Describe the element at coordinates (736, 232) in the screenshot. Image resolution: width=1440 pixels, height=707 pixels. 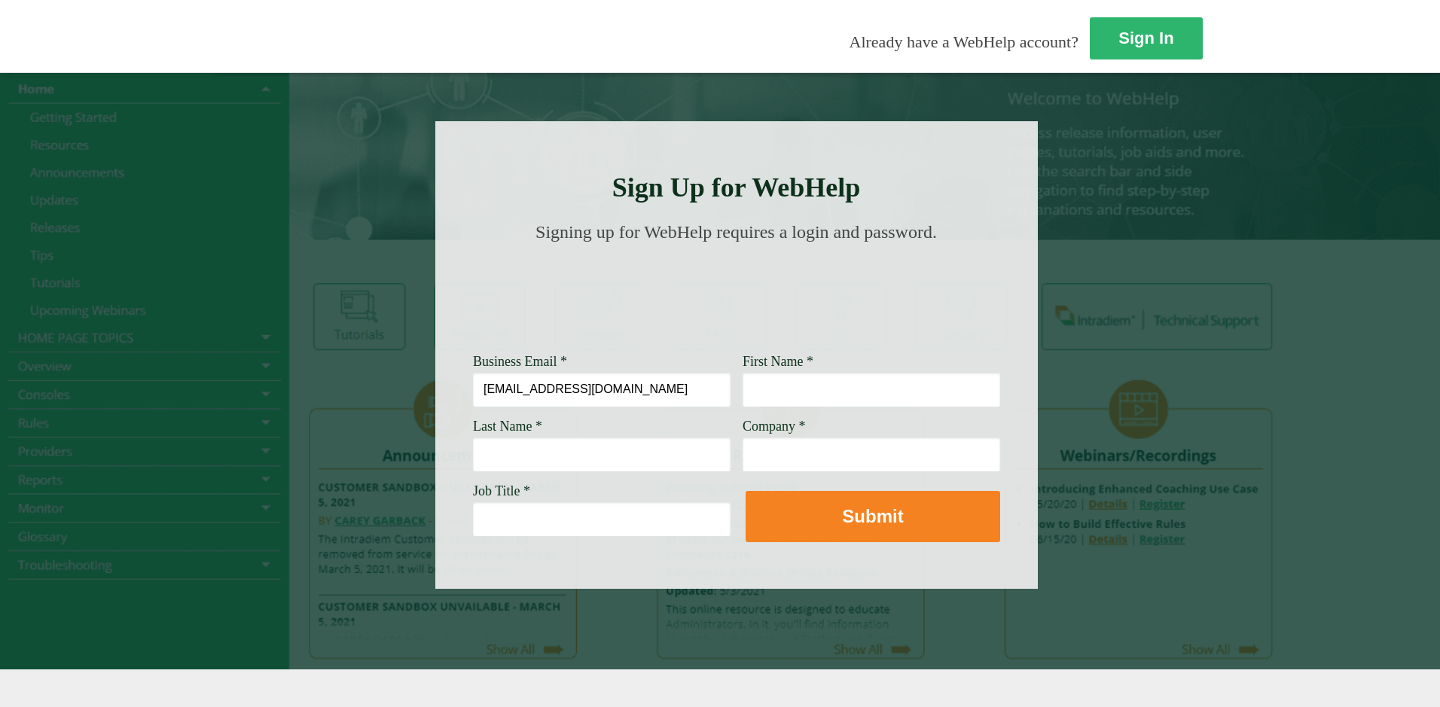
I see `span: Signing up for WebHelp requires a login and password.` at that location.